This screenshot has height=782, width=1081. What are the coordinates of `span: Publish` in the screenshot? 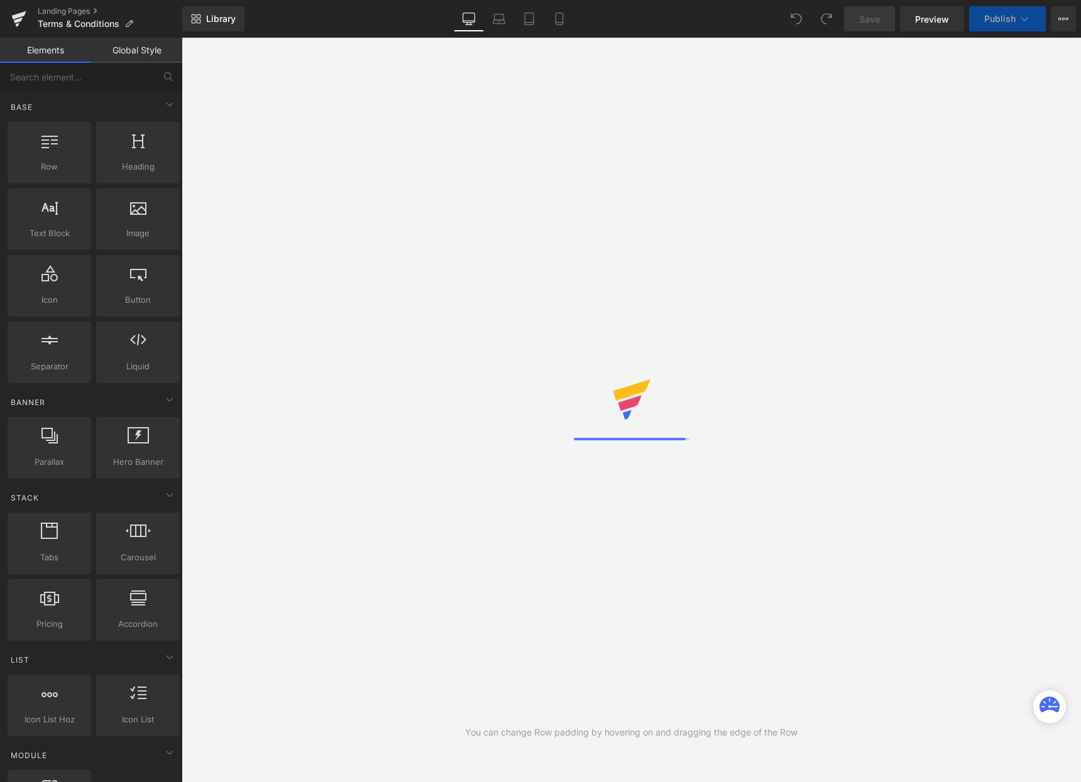 It's located at (1000, 19).